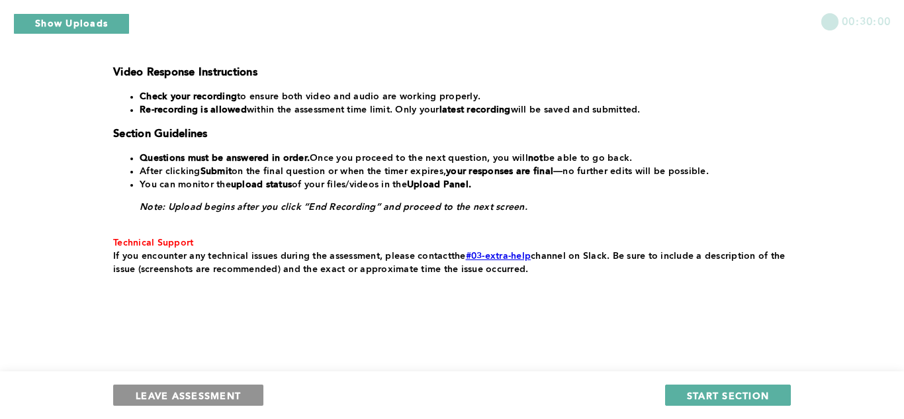  Describe the element at coordinates (153, 243) in the screenshot. I see `span: Technical Support` at that location.